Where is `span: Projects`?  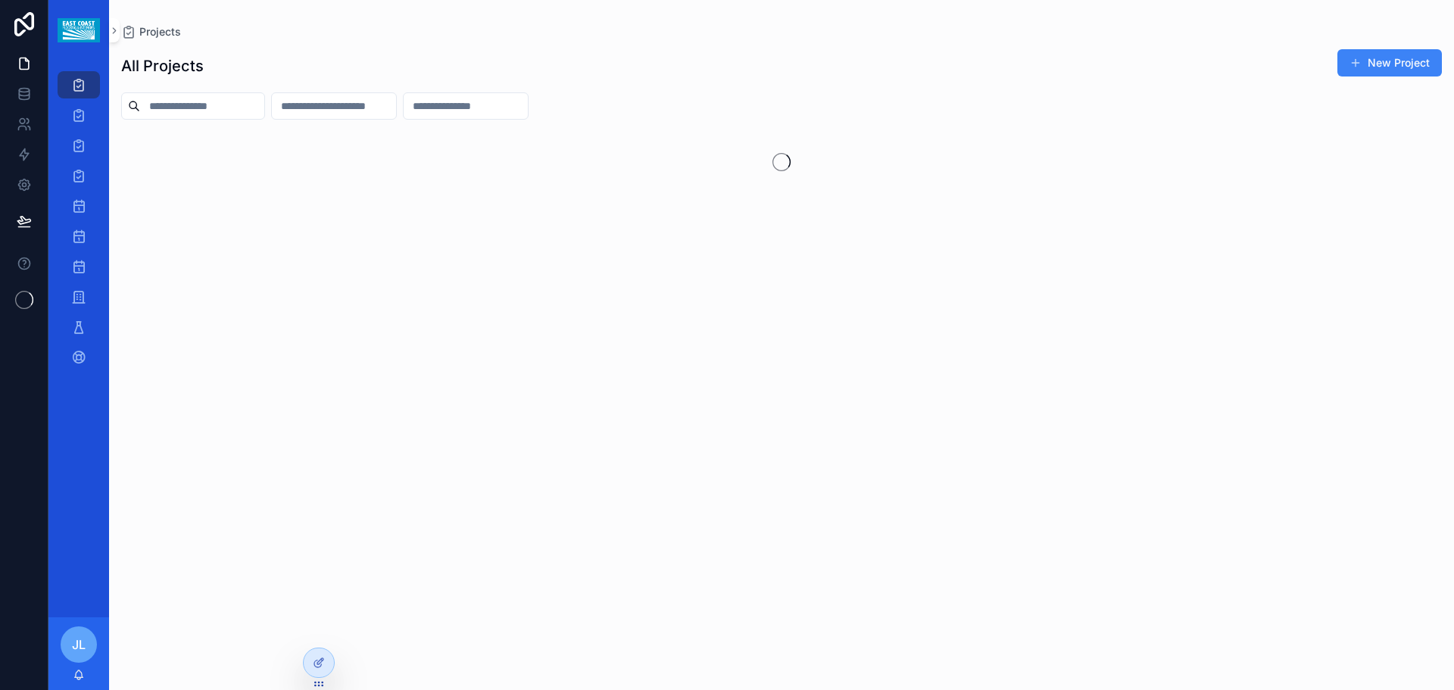 span: Projects is located at coordinates (160, 32).